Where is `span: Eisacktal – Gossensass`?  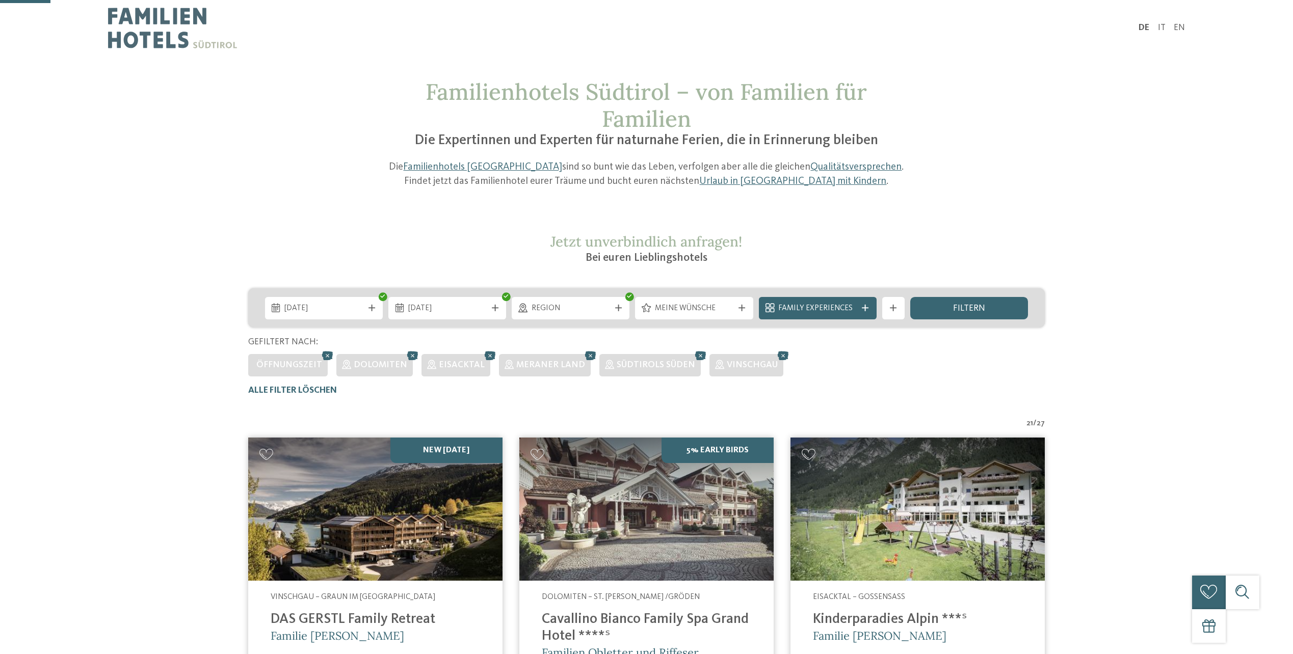 span: Eisacktal – Gossensass is located at coordinates (859, 597).